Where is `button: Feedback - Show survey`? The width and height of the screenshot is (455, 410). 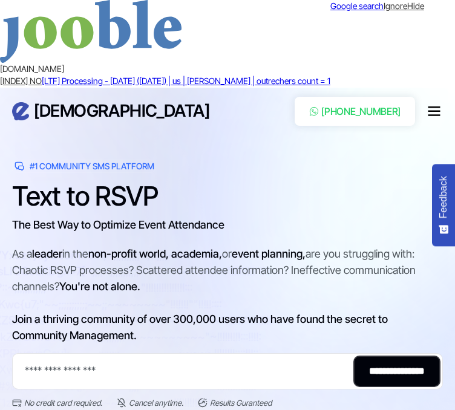 button: Feedback - Show survey is located at coordinates (443, 205).